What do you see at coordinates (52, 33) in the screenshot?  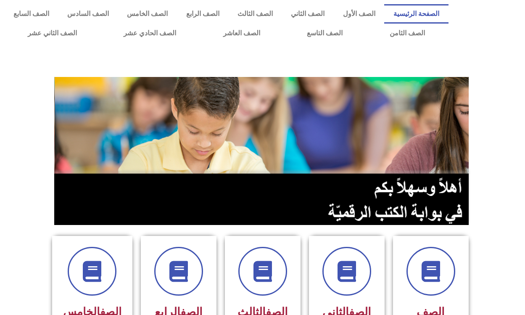 I see `a: الصف الثاني عشر` at bounding box center [52, 33].